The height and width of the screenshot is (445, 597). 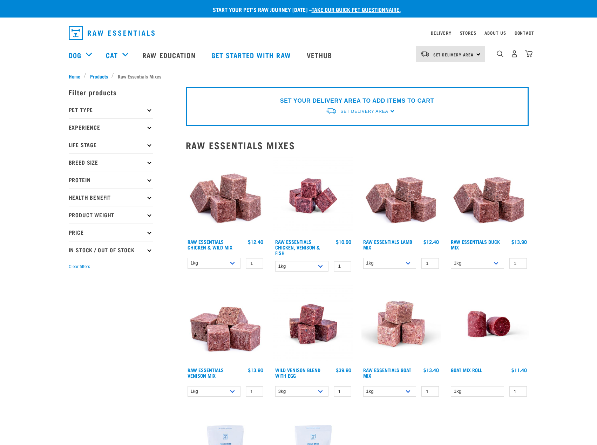 What do you see at coordinates (76, 76) in the screenshot?
I see `a: Home` at bounding box center [76, 76].